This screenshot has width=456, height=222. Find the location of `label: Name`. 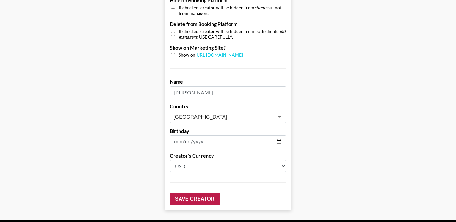

label: Name is located at coordinates (228, 82).